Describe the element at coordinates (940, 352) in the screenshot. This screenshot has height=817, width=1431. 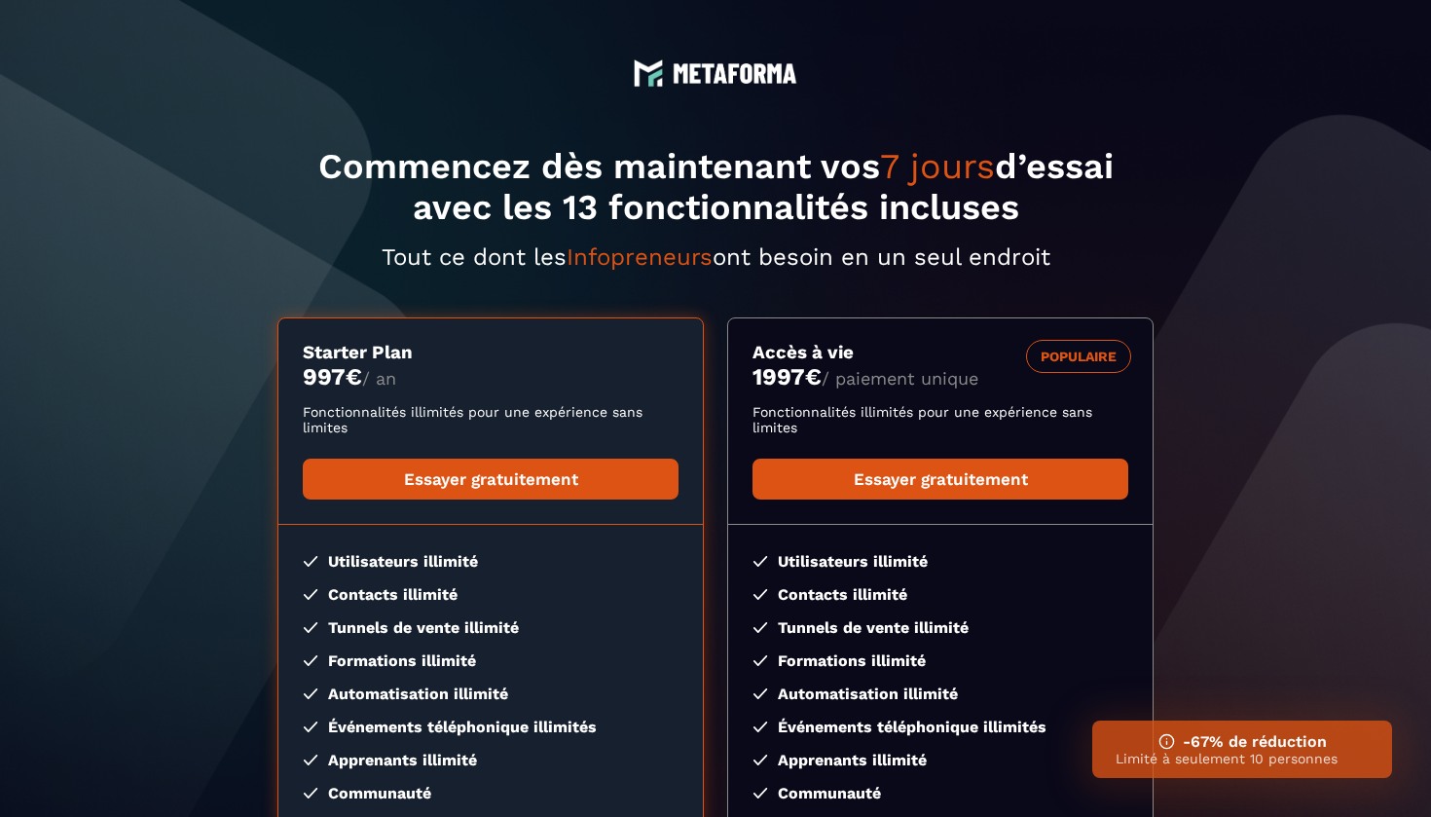
I see `h3: Accès à vie` at that location.